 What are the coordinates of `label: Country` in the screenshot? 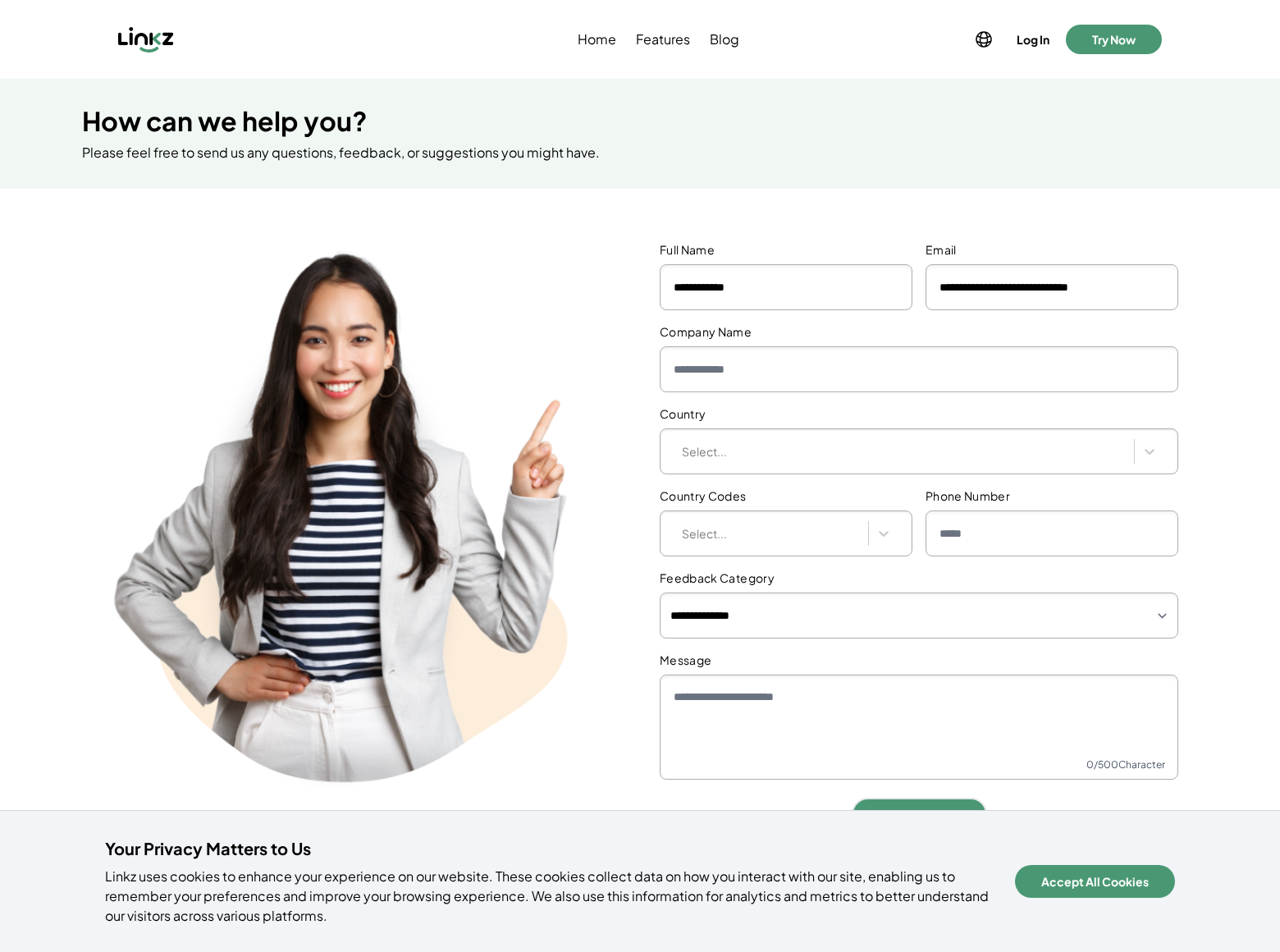 It's located at (919, 414).